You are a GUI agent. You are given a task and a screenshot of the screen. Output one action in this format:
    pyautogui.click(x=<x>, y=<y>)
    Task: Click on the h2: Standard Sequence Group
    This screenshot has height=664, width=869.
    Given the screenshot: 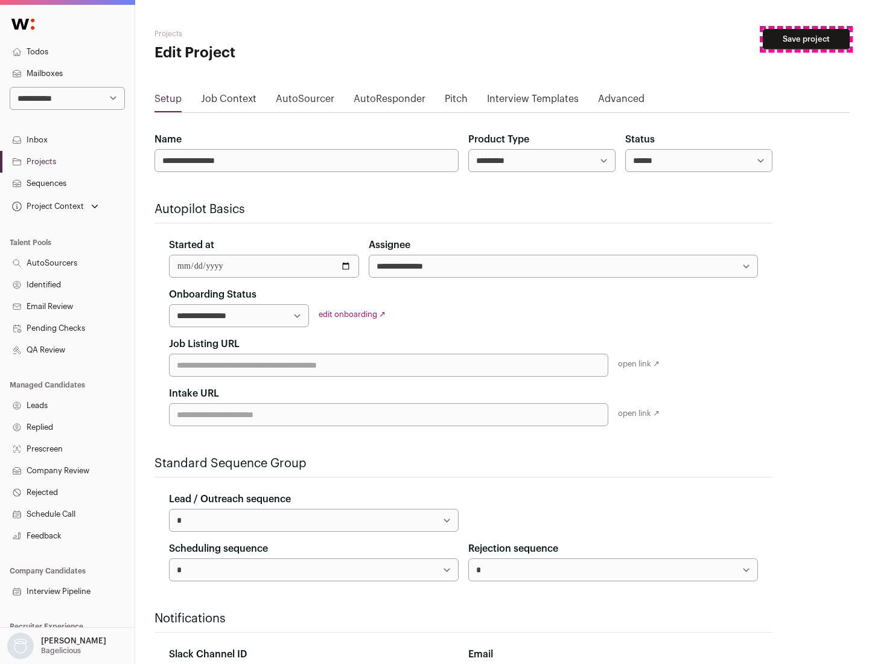 What is the action you would take?
    pyautogui.click(x=463, y=463)
    